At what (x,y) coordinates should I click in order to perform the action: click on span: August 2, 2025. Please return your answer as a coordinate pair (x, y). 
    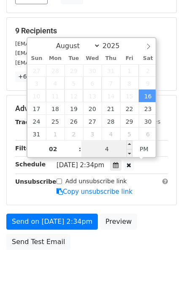
    Looking at the image, I should click on (148, 70).